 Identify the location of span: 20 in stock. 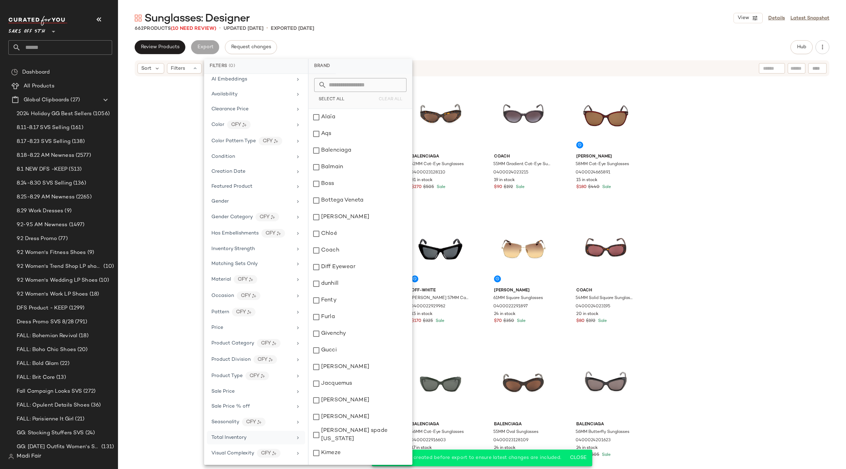
(587, 314).